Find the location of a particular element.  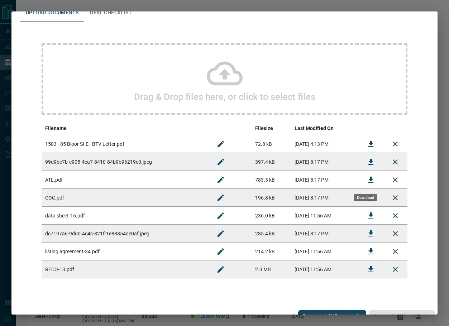

td: 397.4 kB is located at coordinates (271, 162).